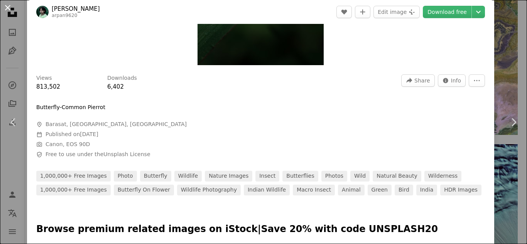  Describe the element at coordinates (127, 154) in the screenshot. I see `a: Unsplash License` at that location.